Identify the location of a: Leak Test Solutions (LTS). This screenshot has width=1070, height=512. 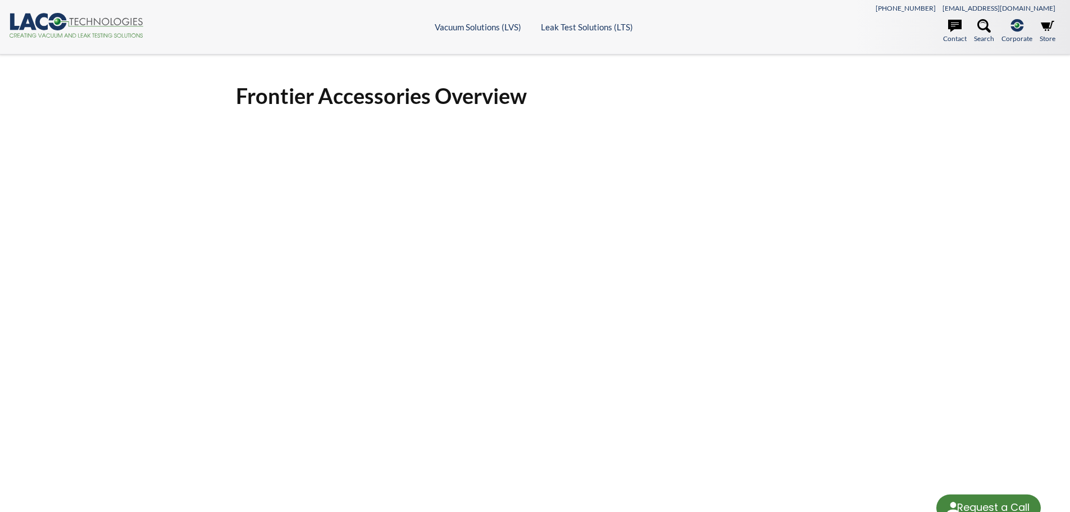
(587, 27).